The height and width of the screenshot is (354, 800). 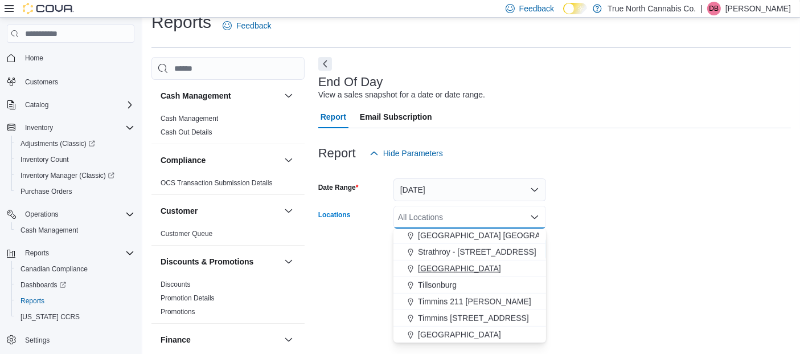 I want to click on a: Home, so click(x=34, y=58).